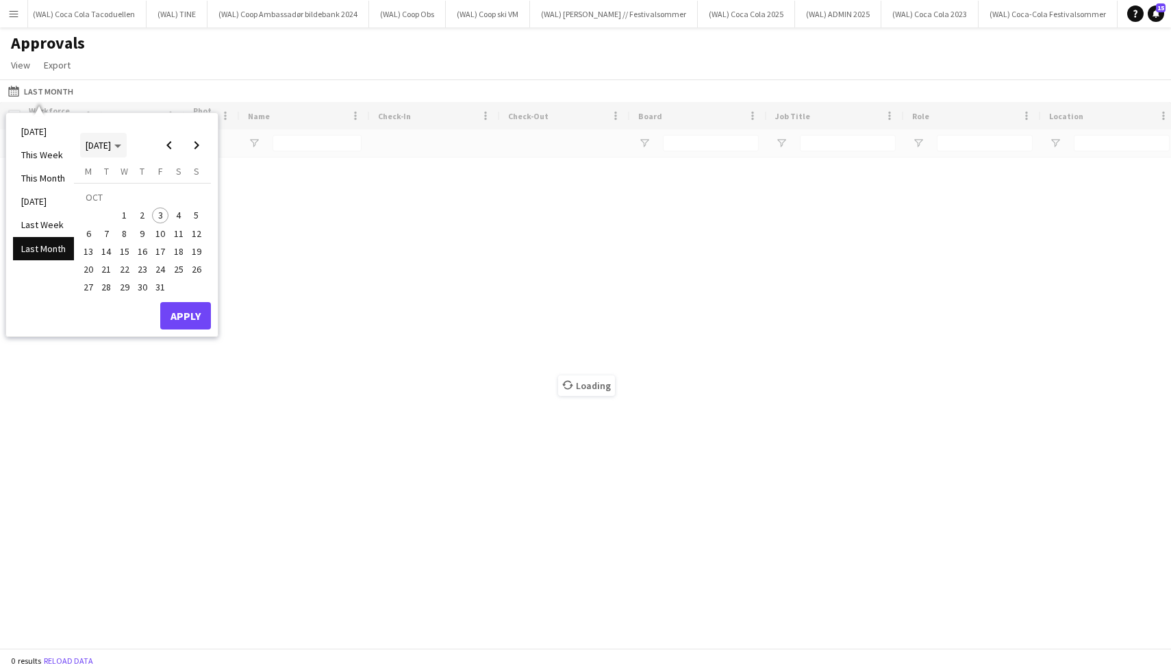 This screenshot has height=672, width=1171. What do you see at coordinates (179, 269) in the screenshot?
I see `span: 25` at bounding box center [179, 269].